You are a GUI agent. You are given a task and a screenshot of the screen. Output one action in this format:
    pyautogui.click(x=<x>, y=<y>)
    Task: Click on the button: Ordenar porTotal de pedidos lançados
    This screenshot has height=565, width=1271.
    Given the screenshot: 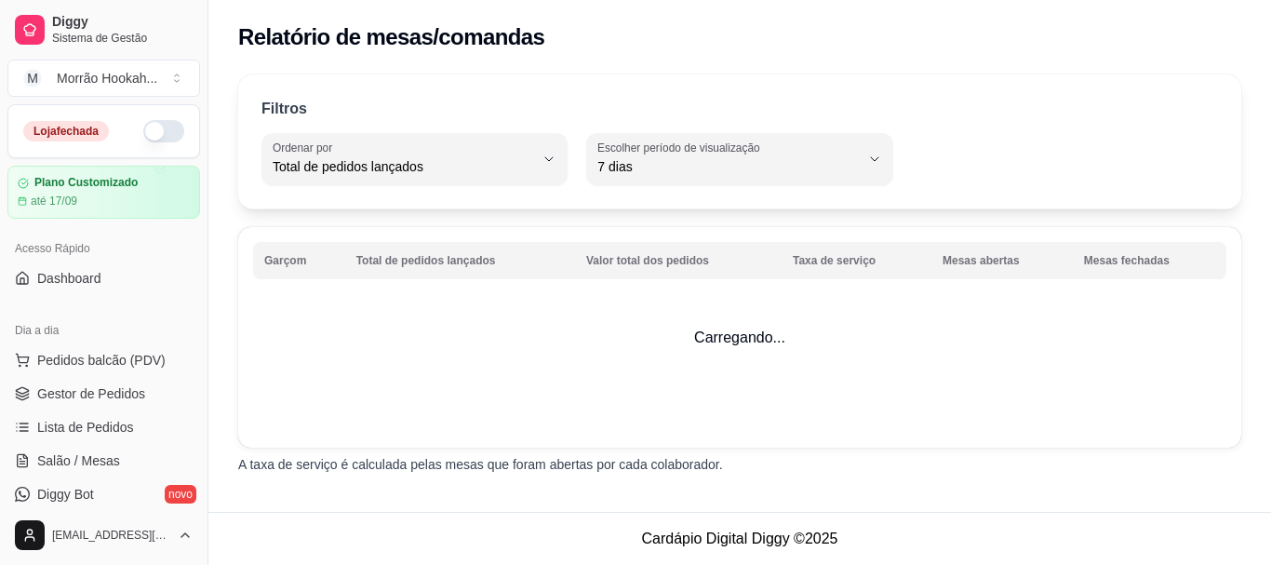 What is the action you would take?
    pyautogui.click(x=414, y=159)
    